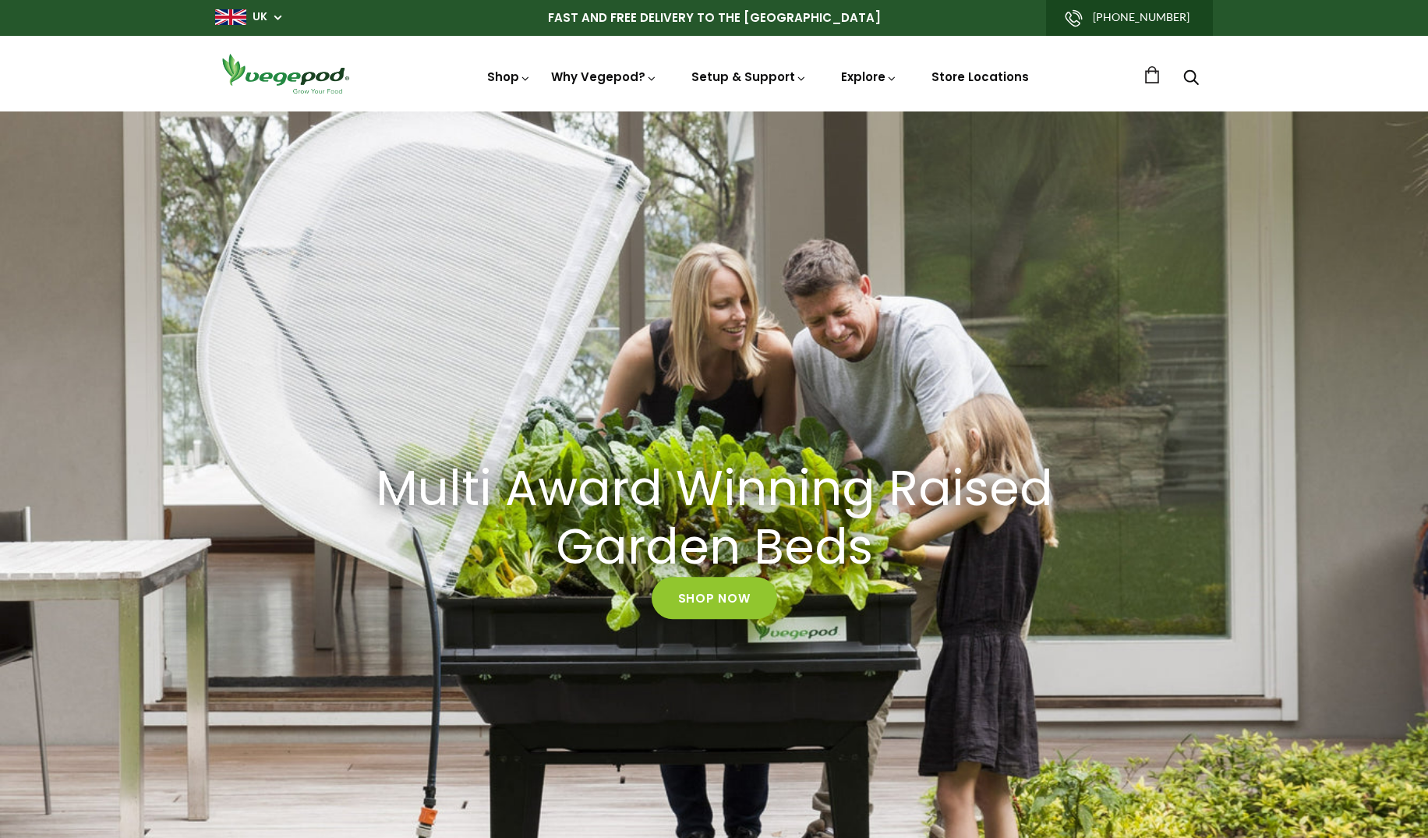  I want to click on img: Vegepod, so click(285, 73).